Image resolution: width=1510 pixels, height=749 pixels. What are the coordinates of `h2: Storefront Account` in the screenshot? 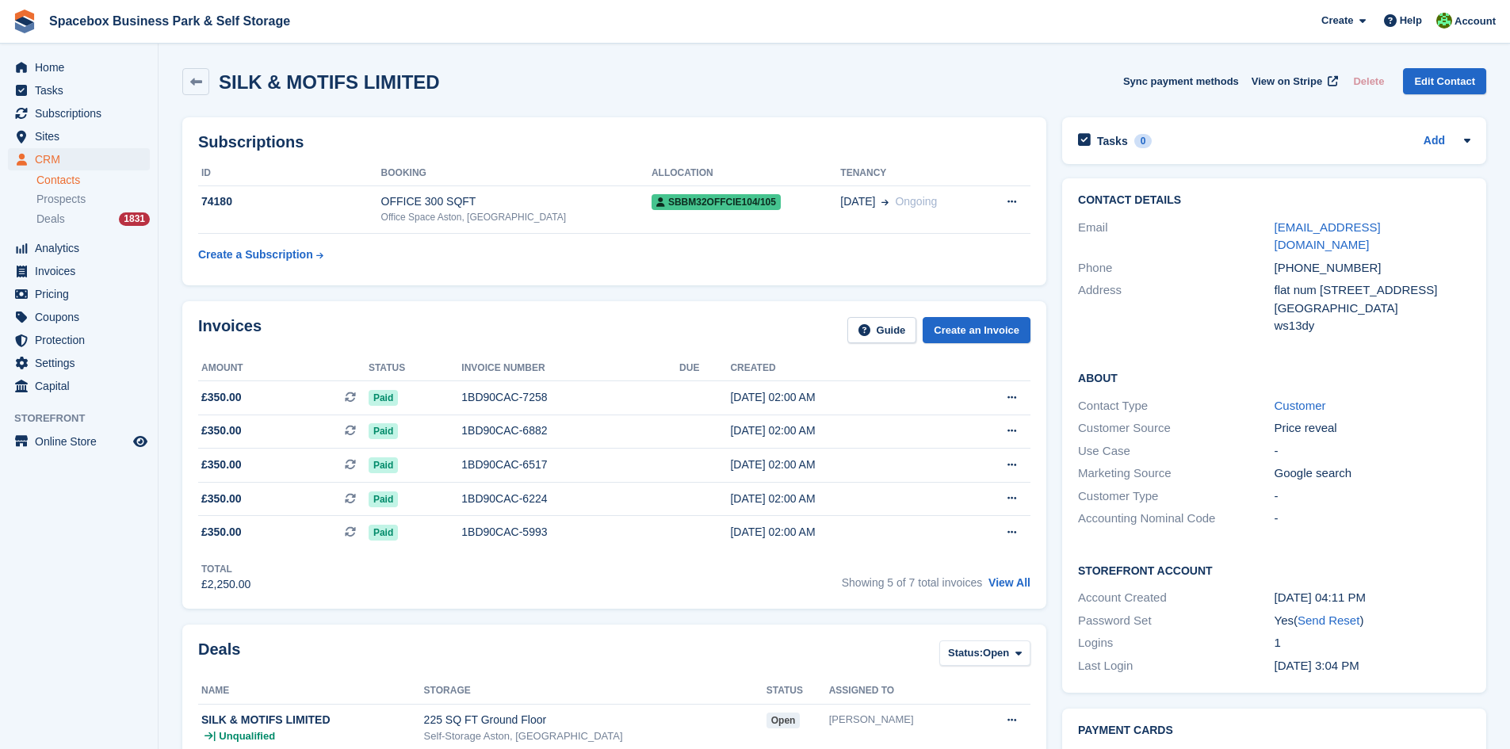 It's located at (1274, 570).